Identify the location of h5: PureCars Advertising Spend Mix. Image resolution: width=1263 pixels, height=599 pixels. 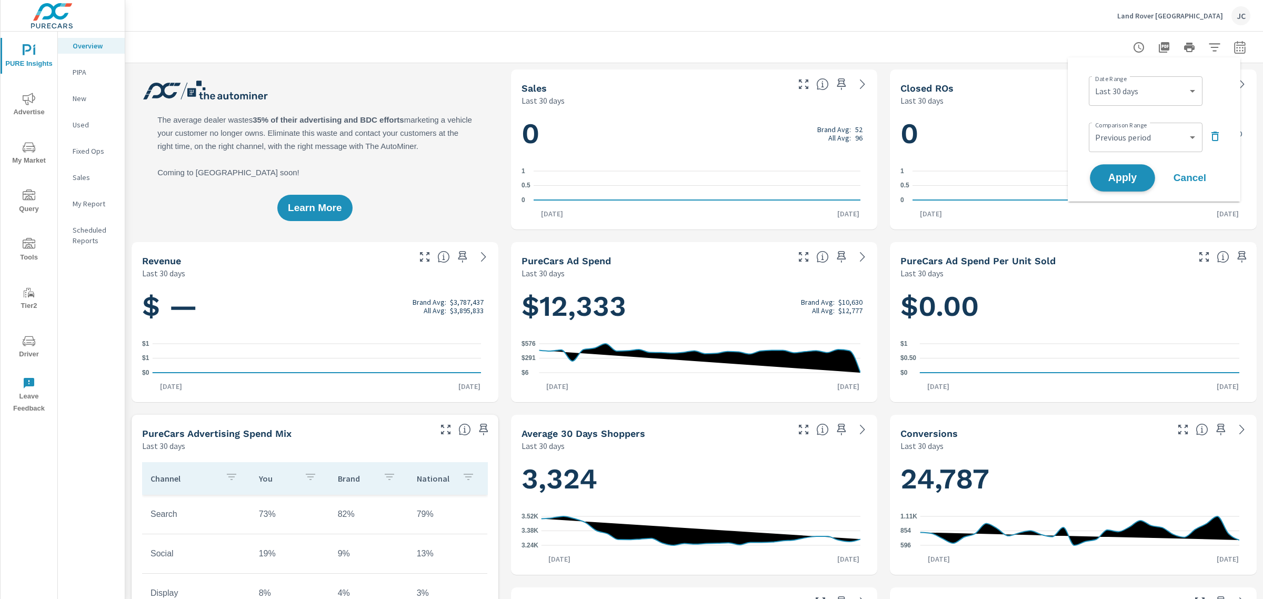
(217, 433).